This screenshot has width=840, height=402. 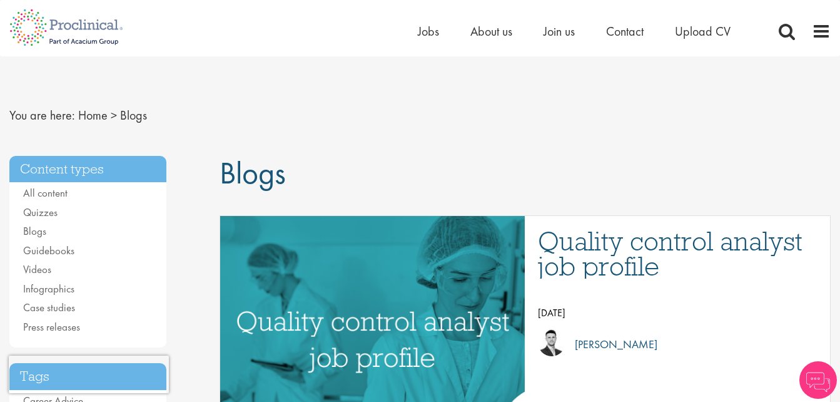 What do you see at coordinates (559, 31) in the screenshot?
I see `a: Join us` at bounding box center [559, 31].